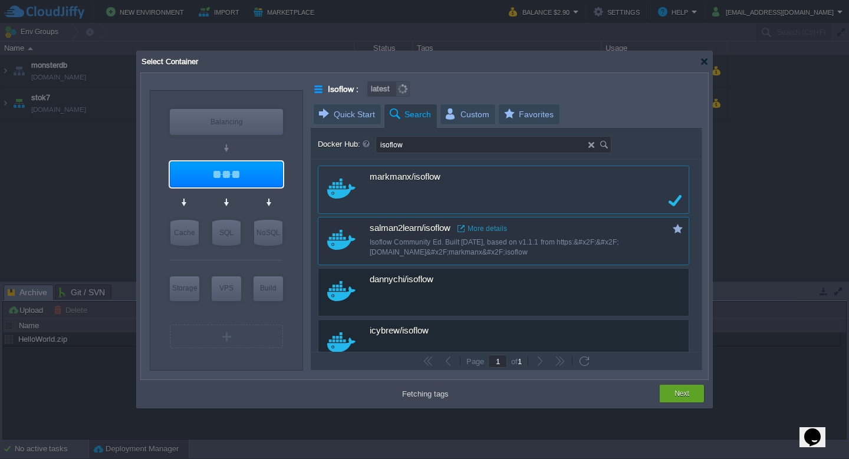 Image resolution: width=849 pixels, height=459 pixels. Describe the element at coordinates (268, 288) in the screenshot. I see `div: Build` at that location.